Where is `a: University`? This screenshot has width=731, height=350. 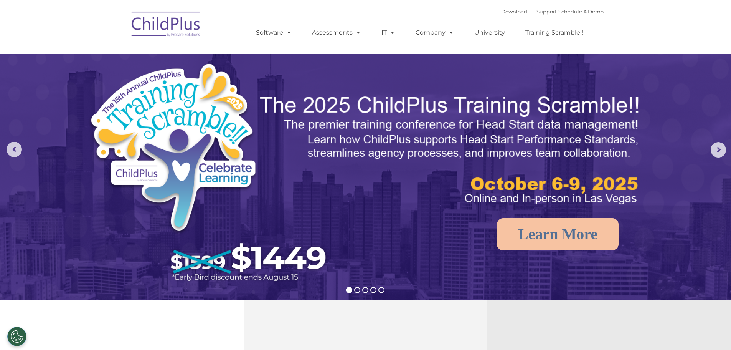 a: University is located at coordinates (490, 33).